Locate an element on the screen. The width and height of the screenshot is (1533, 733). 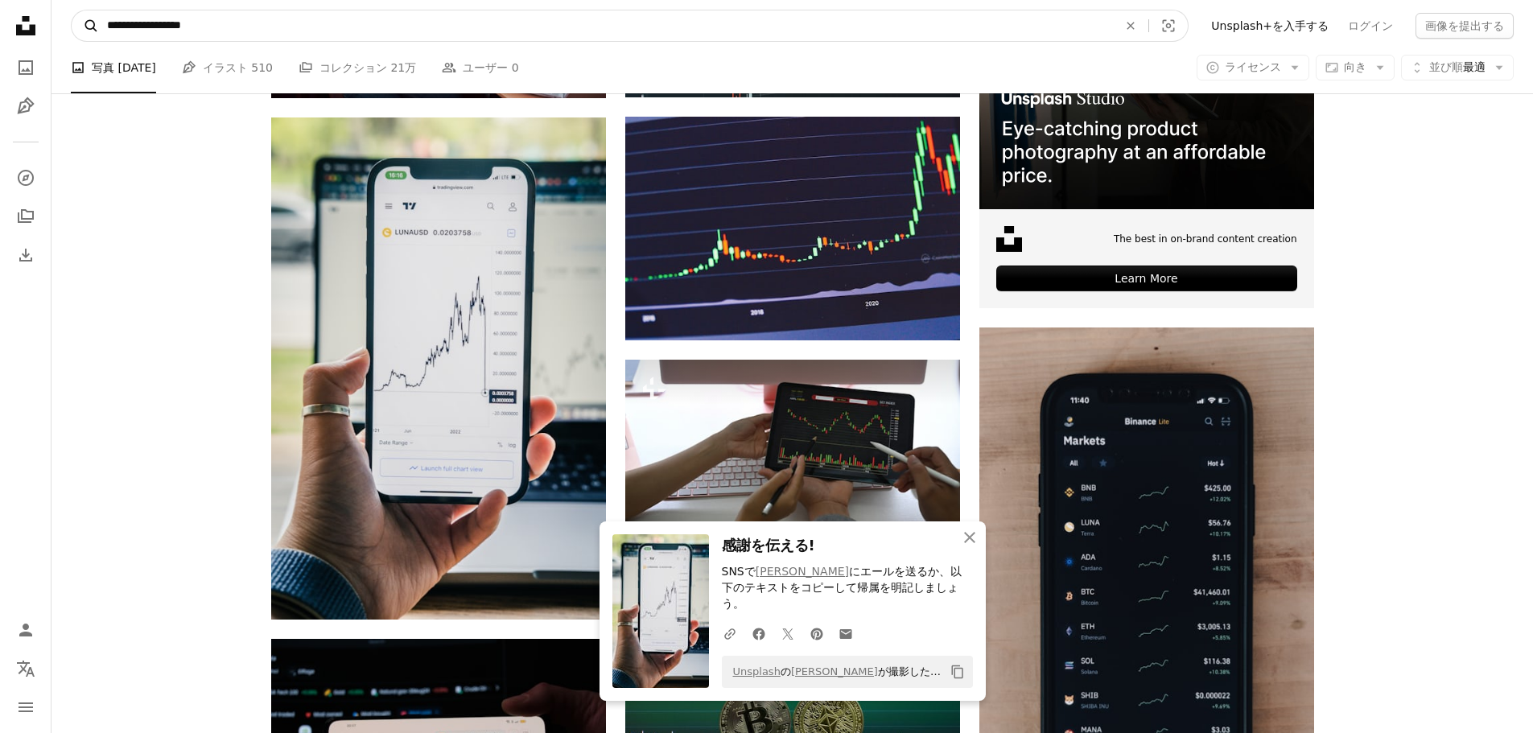
span: 最適 is located at coordinates (1457, 68).